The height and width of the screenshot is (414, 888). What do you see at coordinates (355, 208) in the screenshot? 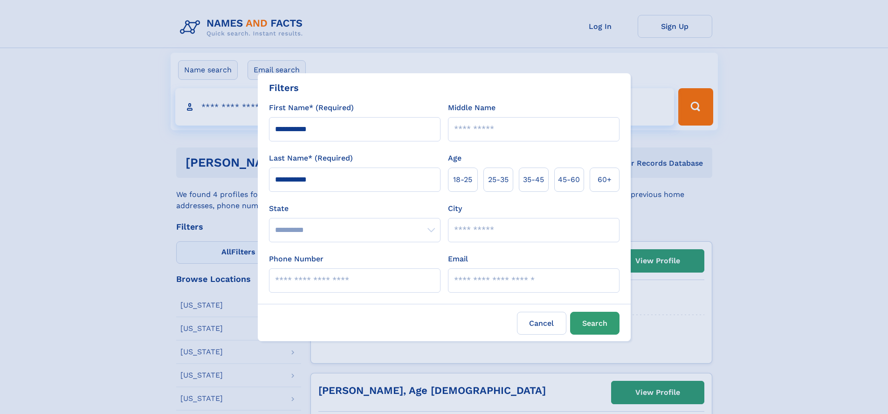
I see `label: State` at bounding box center [355, 208].